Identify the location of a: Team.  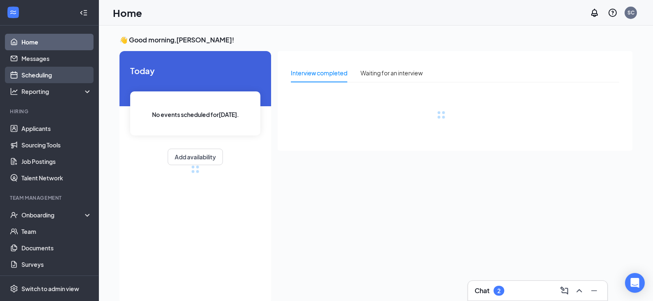
(56, 232).